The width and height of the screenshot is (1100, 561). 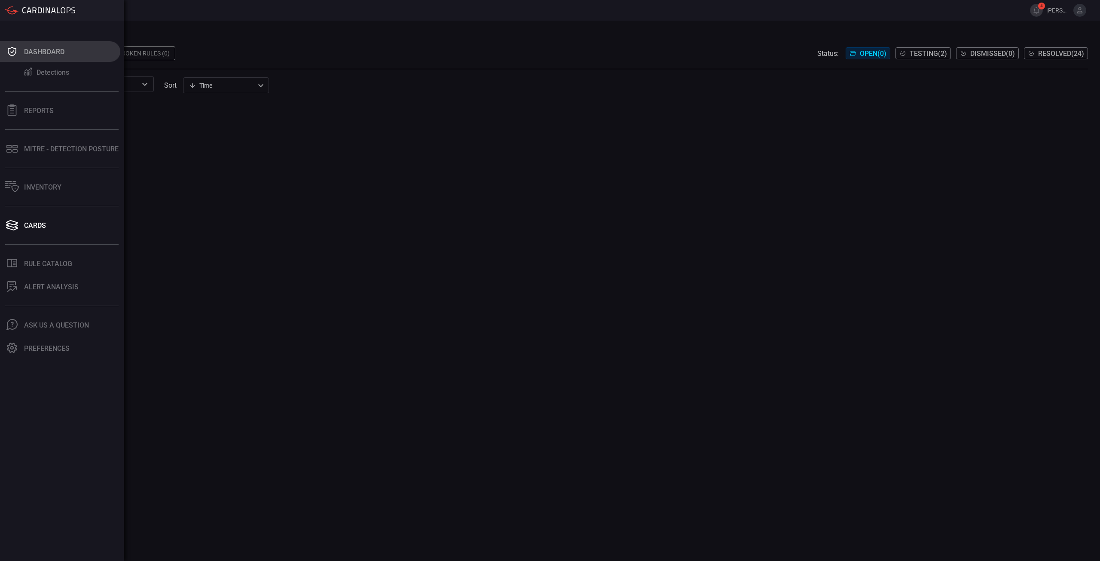 I want to click on span: Status:, so click(x=828, y=53).